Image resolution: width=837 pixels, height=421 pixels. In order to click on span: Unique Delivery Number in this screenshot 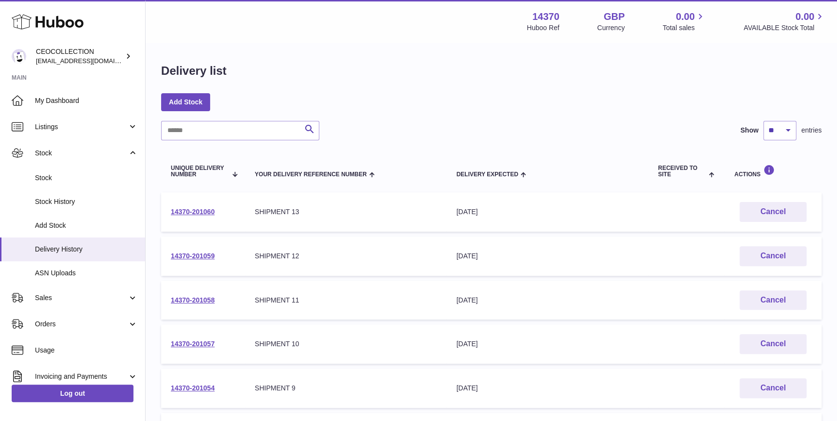, I will do `click(199, 171)`.